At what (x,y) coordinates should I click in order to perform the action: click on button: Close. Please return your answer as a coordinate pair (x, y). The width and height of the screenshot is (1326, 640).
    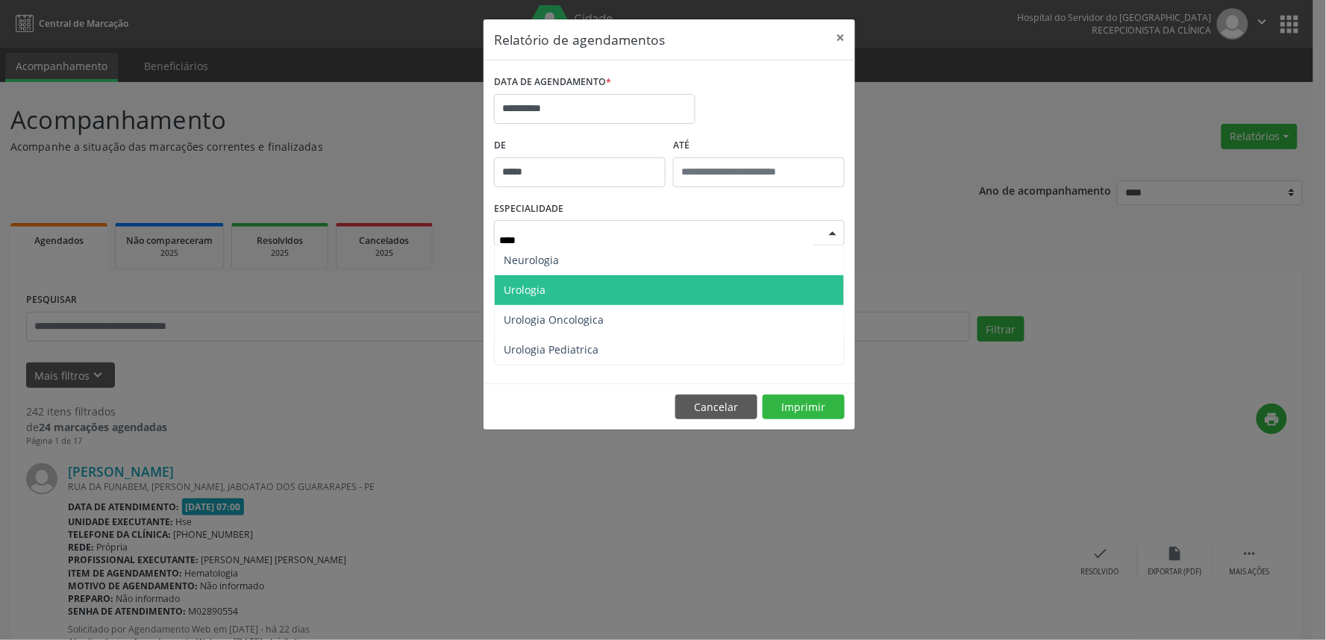
    Looking at the image, I should click on (840, 37).